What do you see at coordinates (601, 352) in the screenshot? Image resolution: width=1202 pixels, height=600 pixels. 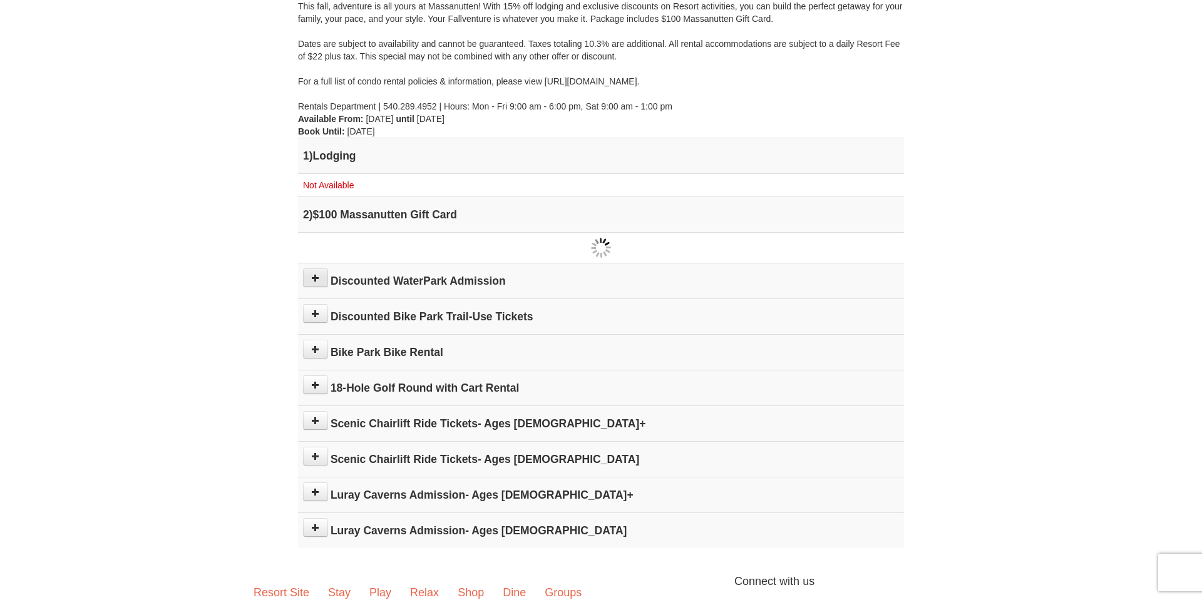 I see `h4: Bike Park Bike Rental` at bounding box center [601, 352].